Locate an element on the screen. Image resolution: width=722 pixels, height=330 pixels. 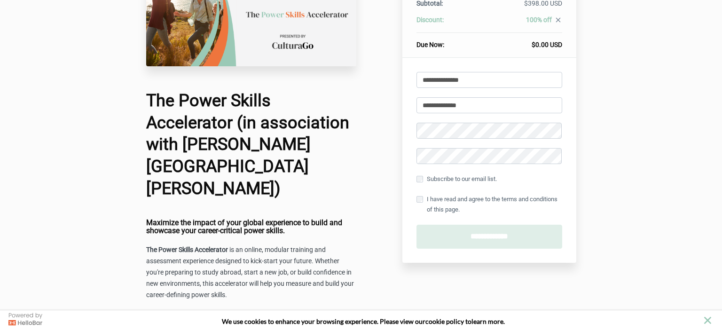
span: cookie policy is located at coordinates (445, 321).